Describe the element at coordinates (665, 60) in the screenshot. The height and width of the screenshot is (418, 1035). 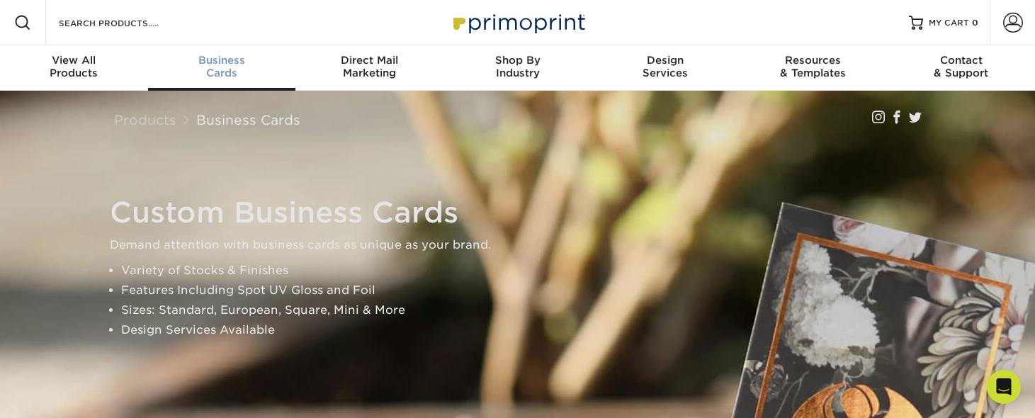
I see `span: Design` at that location.